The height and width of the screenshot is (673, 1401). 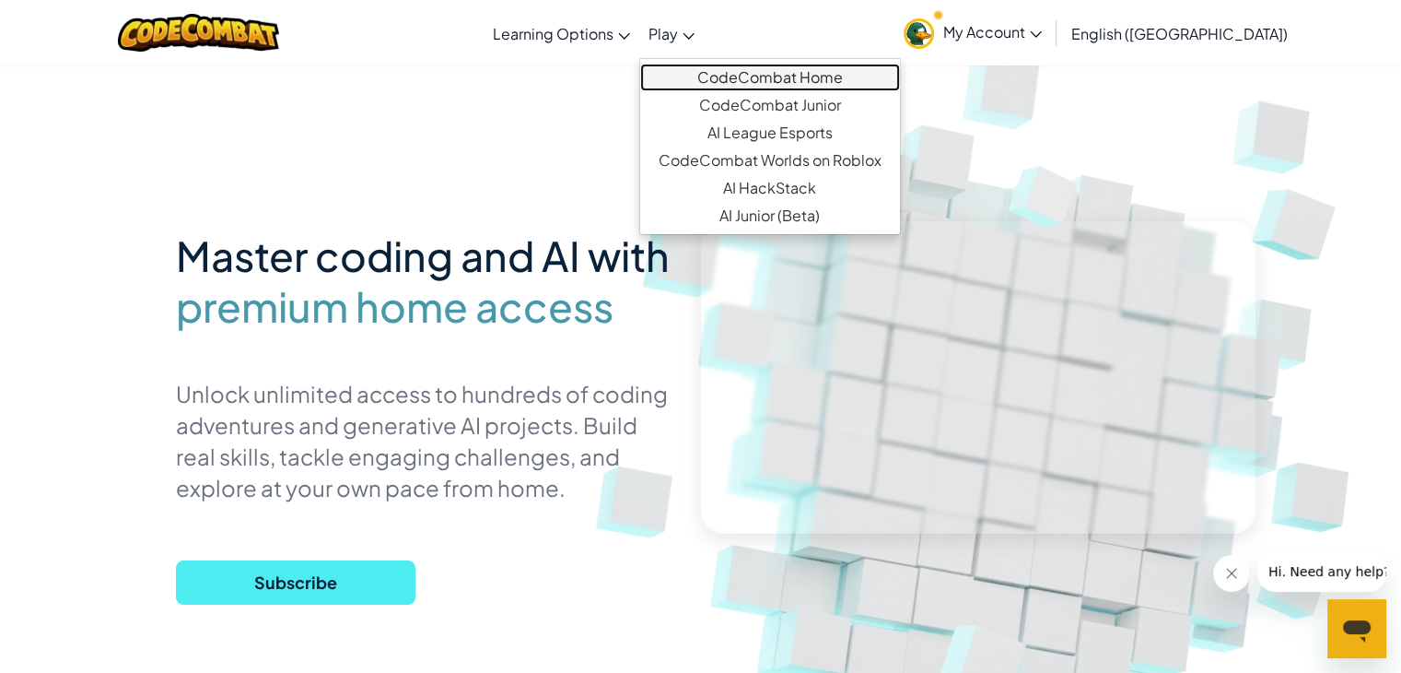 I want to click on span: My Account, so click(x=992, y=31).